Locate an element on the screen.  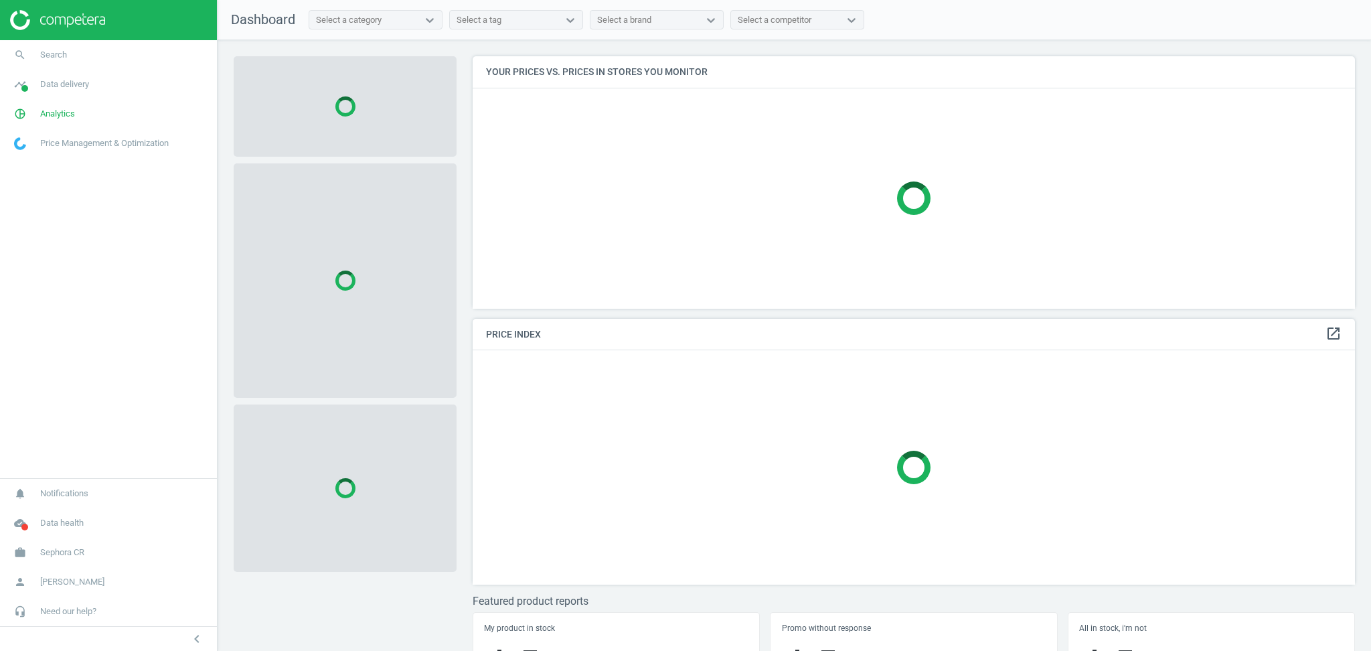
span: Data health is located at coordinates (62, 523).